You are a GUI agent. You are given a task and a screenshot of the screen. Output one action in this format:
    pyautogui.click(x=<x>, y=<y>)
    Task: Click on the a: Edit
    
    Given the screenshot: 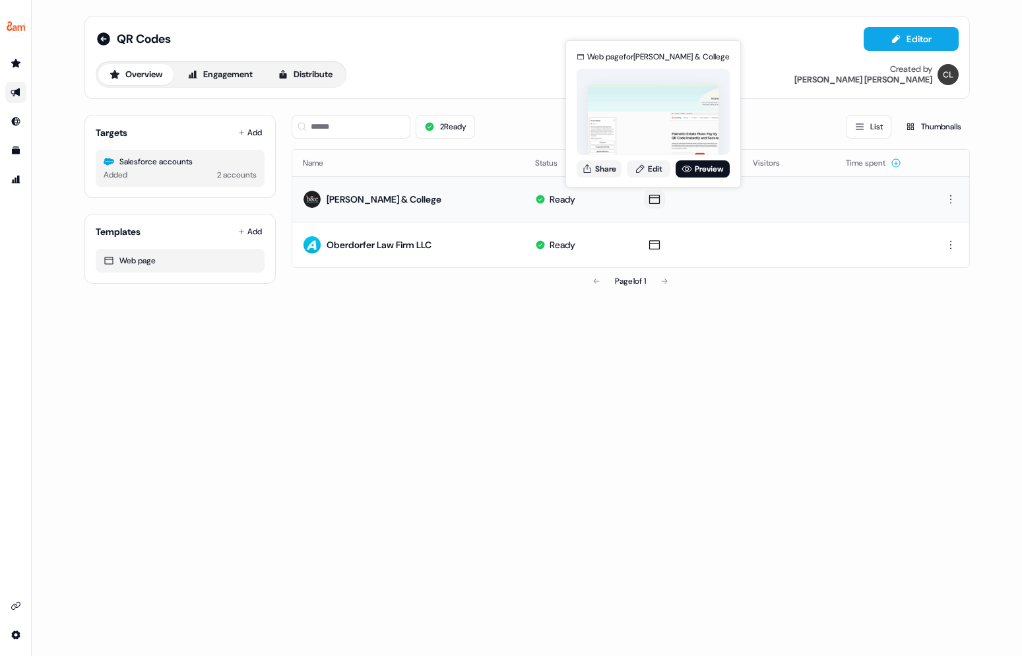 What is the action you would take?
    pyautogui.click(x=648, y=169)
    